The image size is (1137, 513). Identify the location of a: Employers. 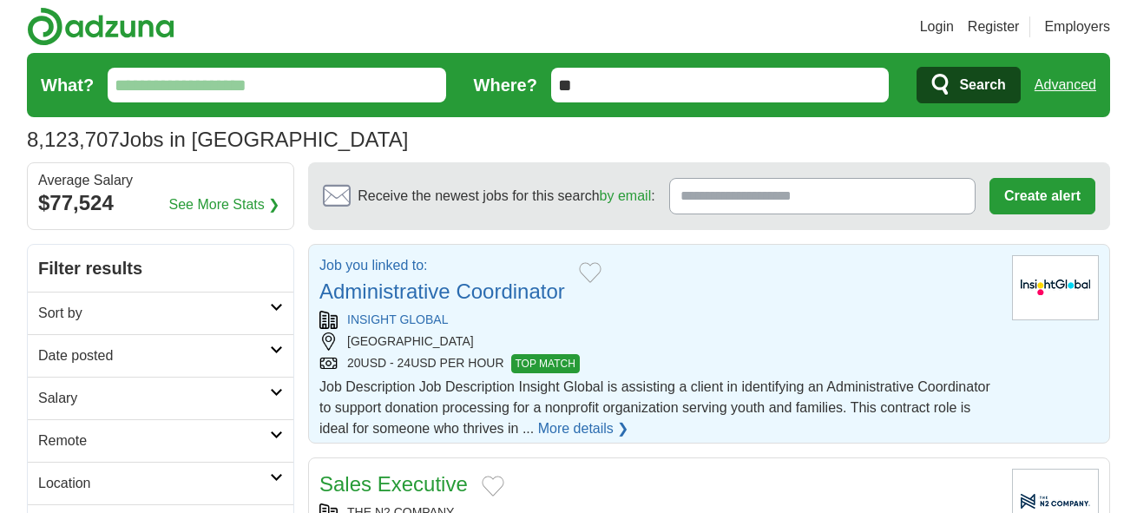
(1077, 27).